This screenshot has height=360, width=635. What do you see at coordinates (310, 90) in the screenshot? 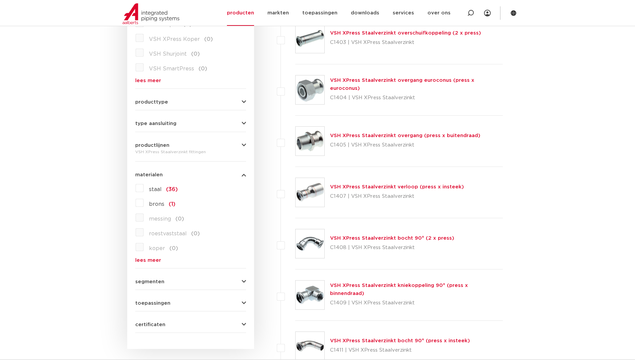
I see `img: Thumbnail for VSH XPress Staalverzinkt overgang euroconus (press x euroconus)` at bounding box center [310, 90].